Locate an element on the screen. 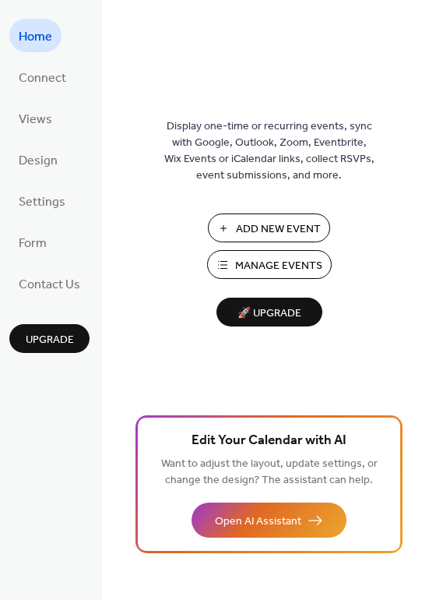 The height and width of the screenshot is (600, 436). span: Connect is located at coordinates (42, 78).